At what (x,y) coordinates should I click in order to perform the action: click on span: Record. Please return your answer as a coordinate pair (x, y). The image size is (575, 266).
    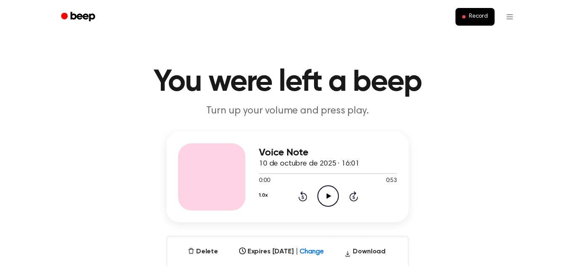
    Looking at the image, I should click on (478, 17).